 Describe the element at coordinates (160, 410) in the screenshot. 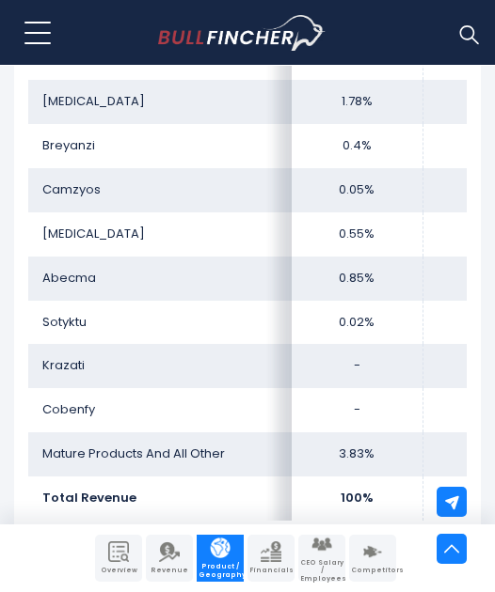

I see `td: Cobenfy` at that location.